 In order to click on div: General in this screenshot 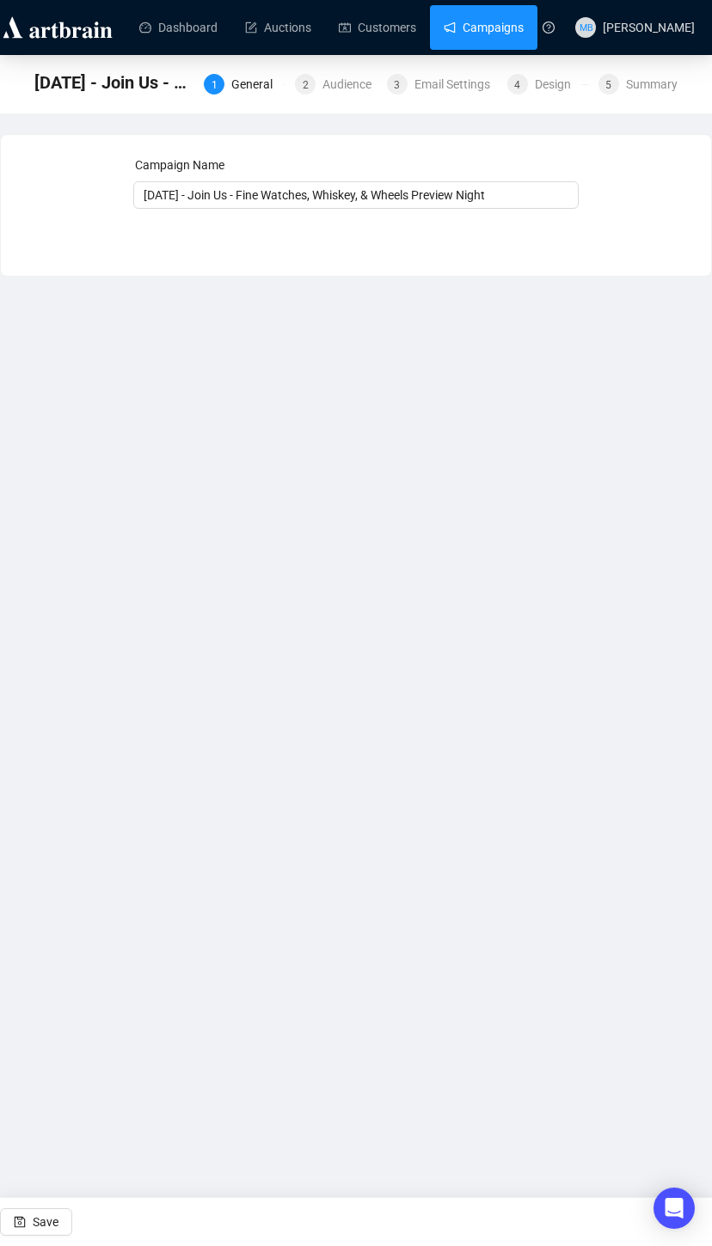, I will do `click(257, 84)`.